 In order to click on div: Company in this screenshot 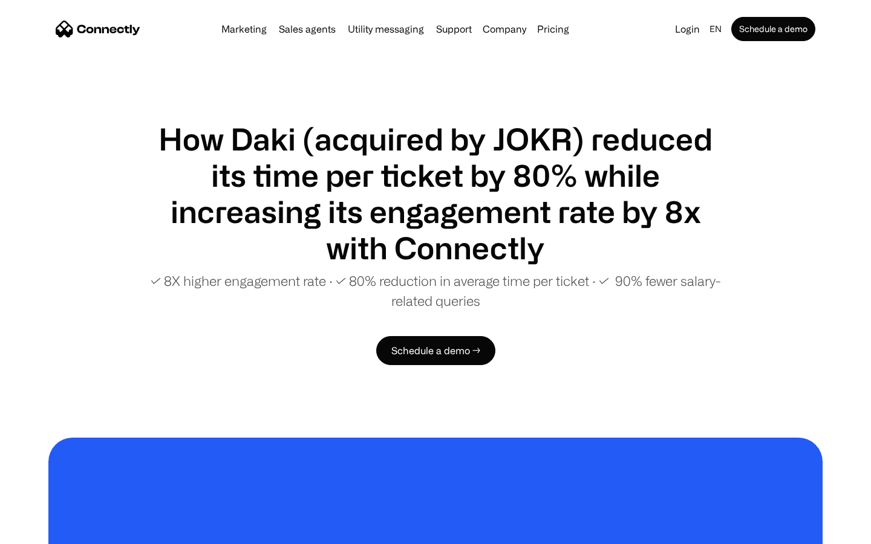, I will do `click(504, 29)`.